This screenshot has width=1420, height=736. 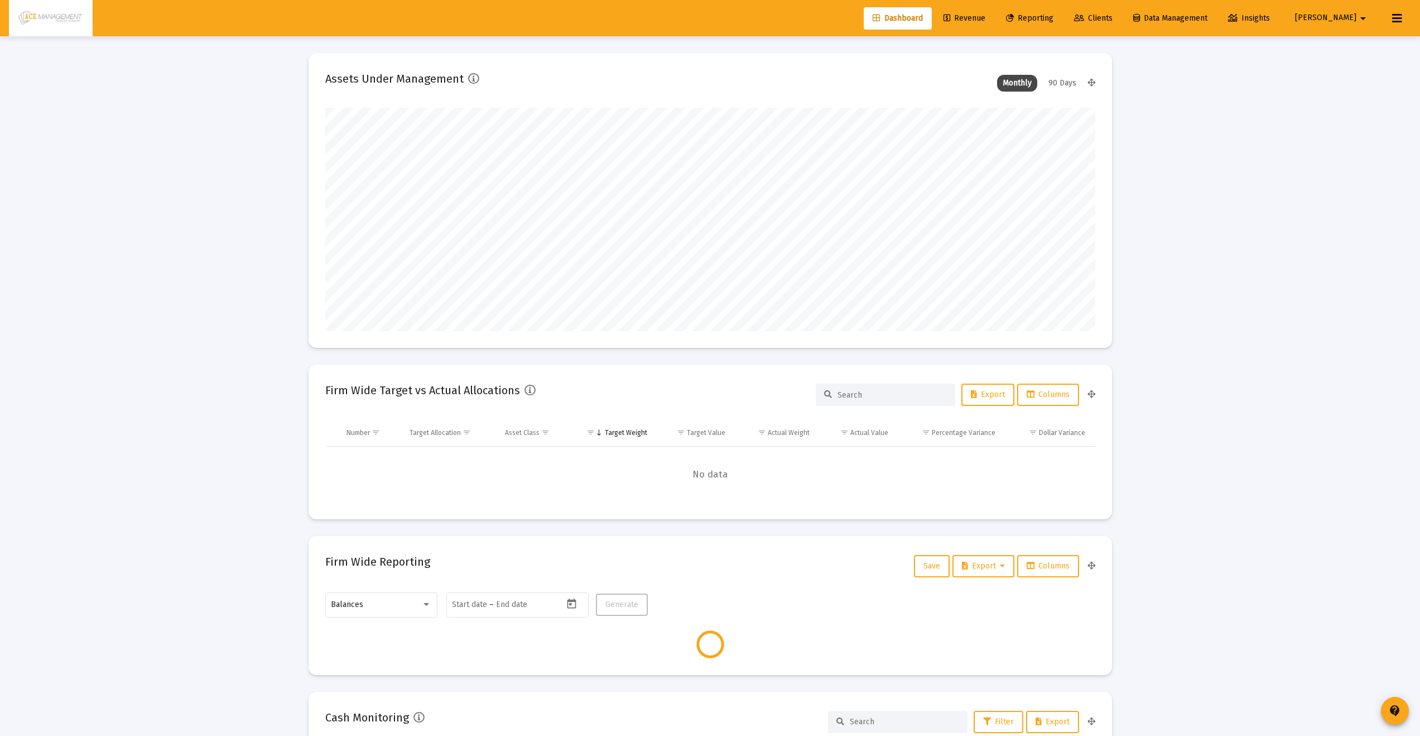 What do you see at coordinates (710, 460) in the screenshot?
I see `div: Data grid` at bounding box center [710, 460].